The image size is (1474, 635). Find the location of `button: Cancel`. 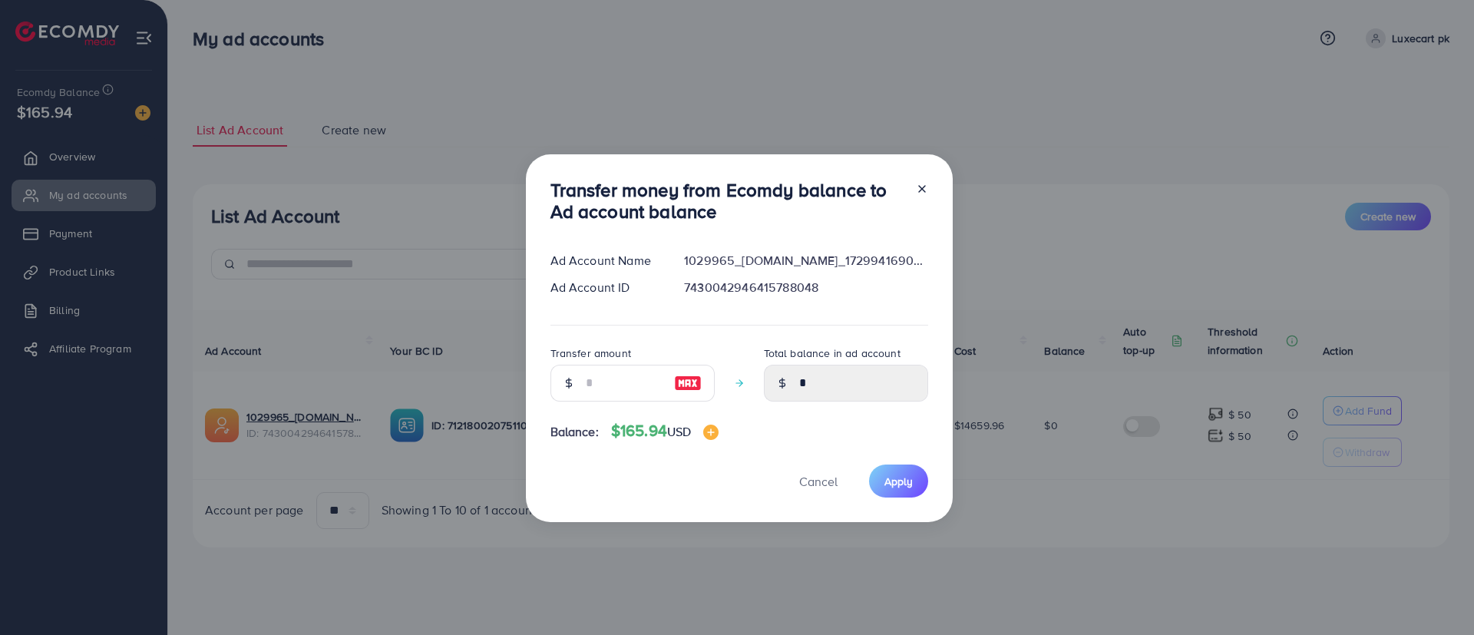

button: Cancel is located at coordinates (819, 481).